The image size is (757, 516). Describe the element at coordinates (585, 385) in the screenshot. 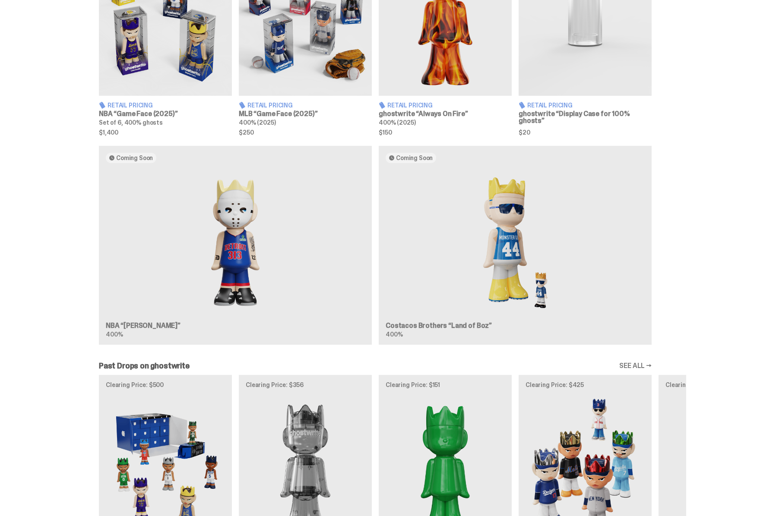

I see `p: Clearing Price: $425` at that location.